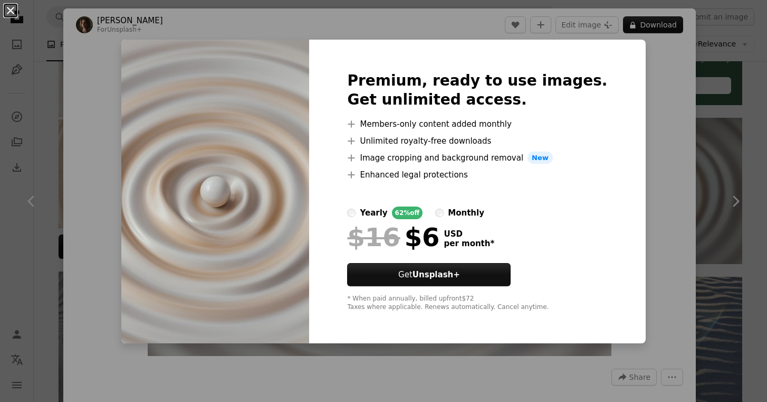  What do you see at coordinates (407, 213) in the screenshot?
I see `div: 62% off` at bounding box center [407, 213].